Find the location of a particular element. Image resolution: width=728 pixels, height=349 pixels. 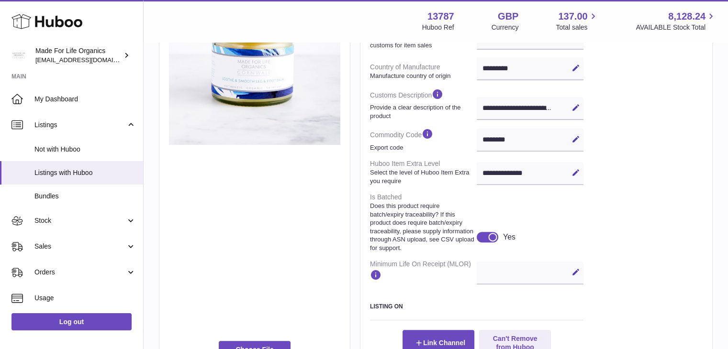

img: internalAdmin-13787@internal.huboo.com is located at coordinates (19, 56).